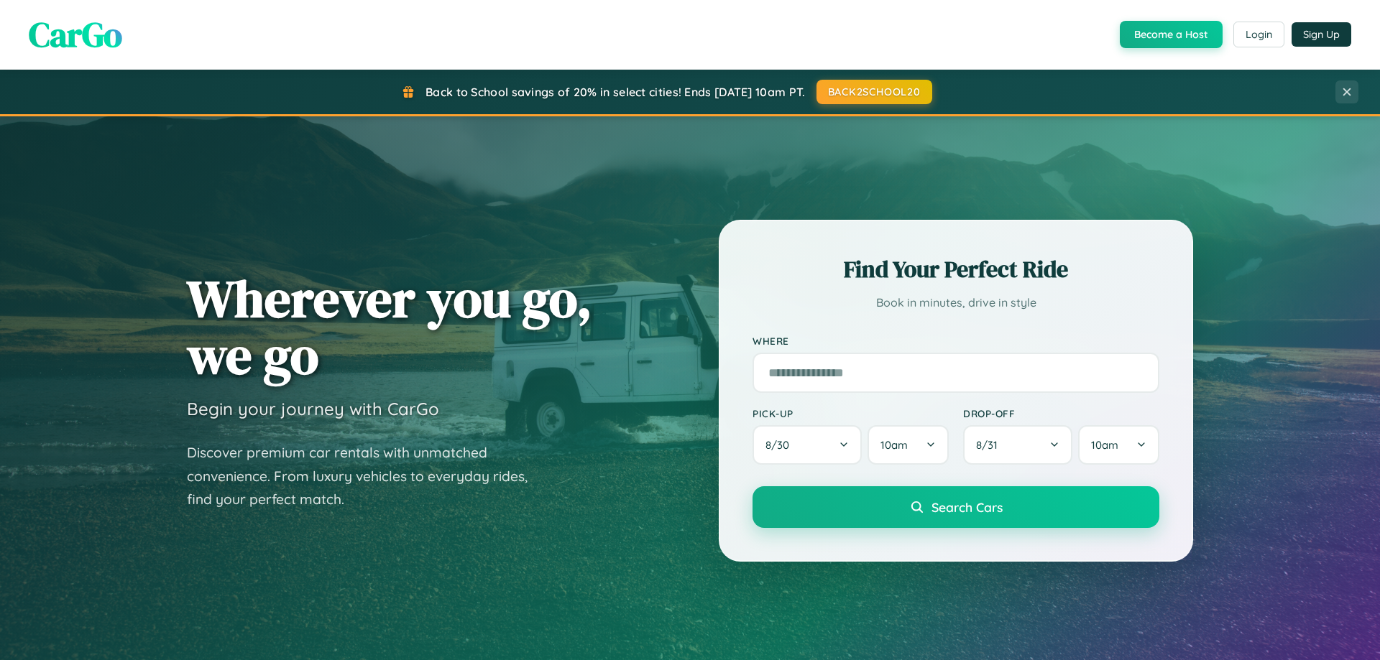  I want to click on button: Become a Host, so click(1171, 34).